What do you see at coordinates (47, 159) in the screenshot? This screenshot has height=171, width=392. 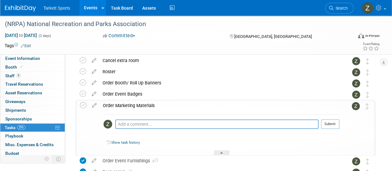 I see `td: Personalize Event Tab Strip` at bounding box center [47, 159].